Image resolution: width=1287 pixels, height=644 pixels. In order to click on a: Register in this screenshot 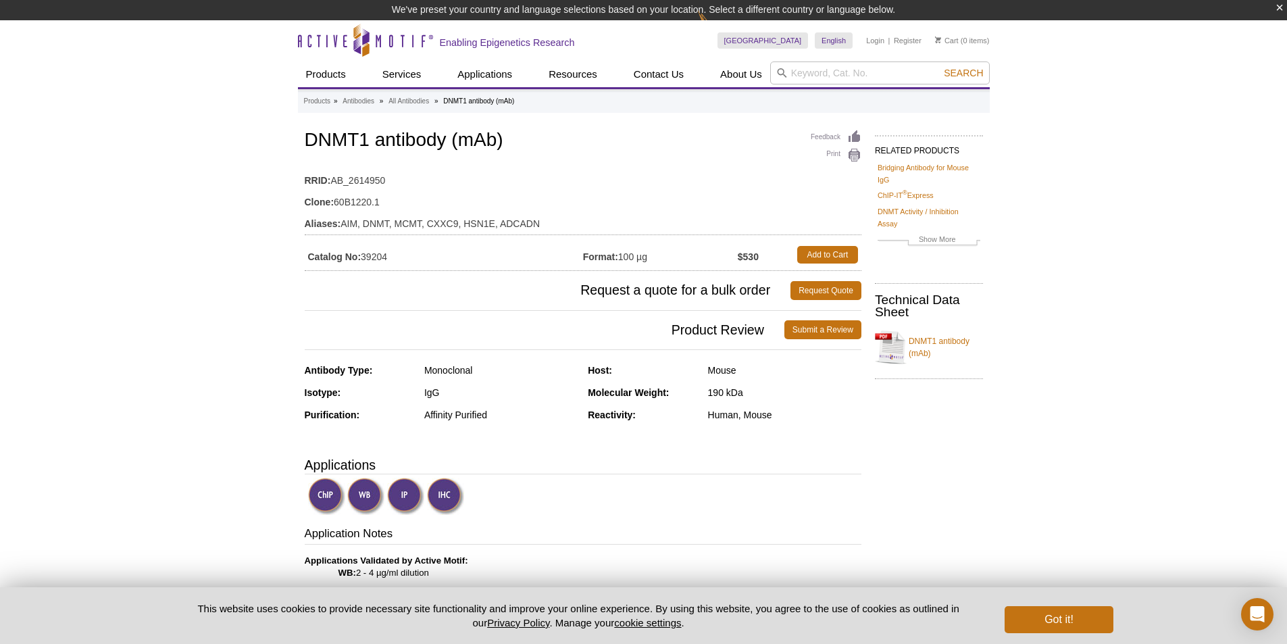, I will do `click(907, 41)`.